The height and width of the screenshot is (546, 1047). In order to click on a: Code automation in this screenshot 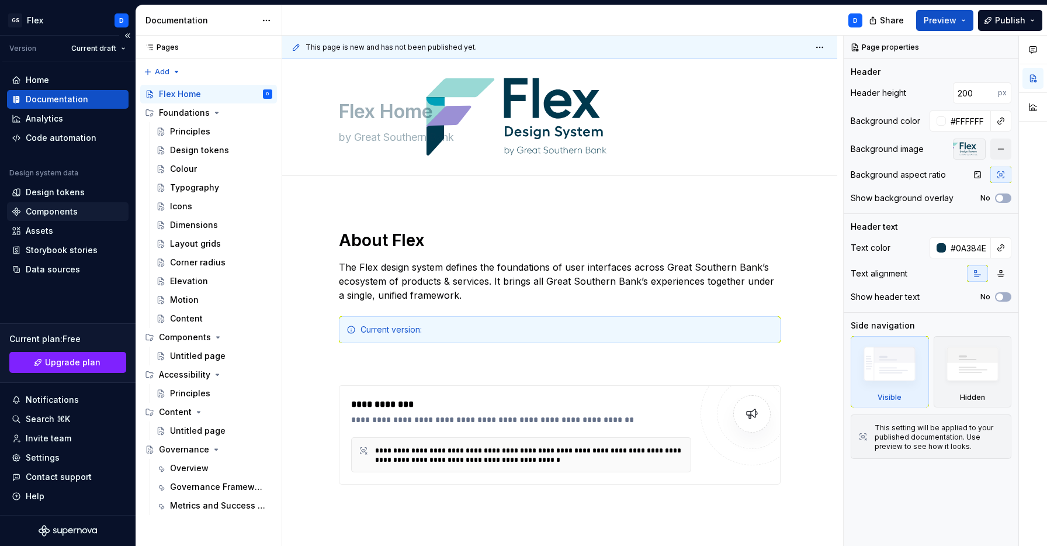, I will do `click(68, 138)`.